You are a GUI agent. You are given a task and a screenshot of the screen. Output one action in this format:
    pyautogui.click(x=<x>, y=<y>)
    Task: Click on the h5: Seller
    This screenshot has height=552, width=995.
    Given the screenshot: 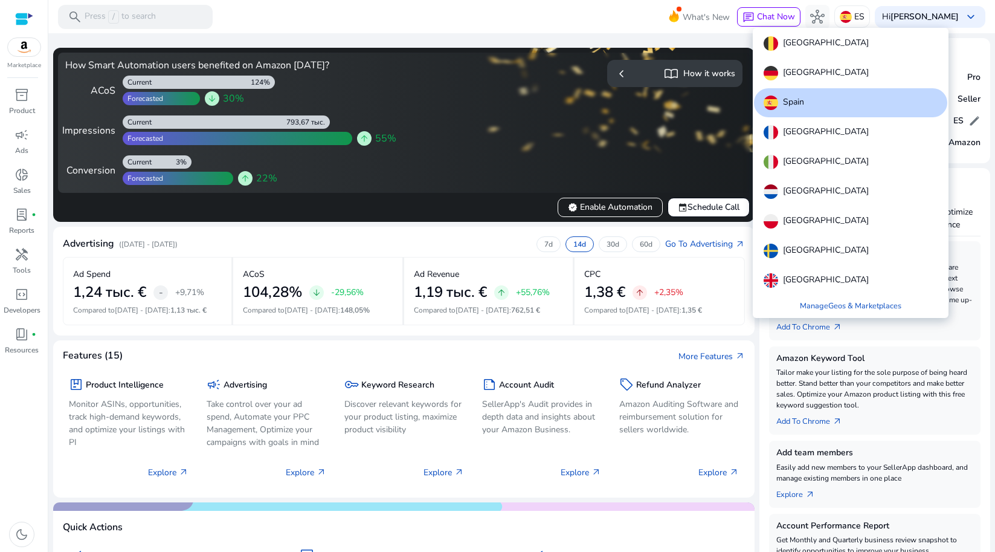 What is the action you would take?
    pyautogui.click(x=969, y=99)
    